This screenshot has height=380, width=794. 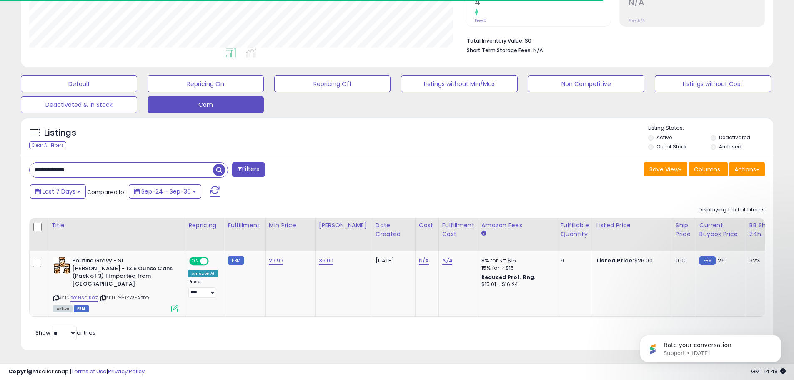 What do you see at coordinates (203, 273) in the screenshot?
I see `div: Amazon AI` at bounding box center [203, 273].